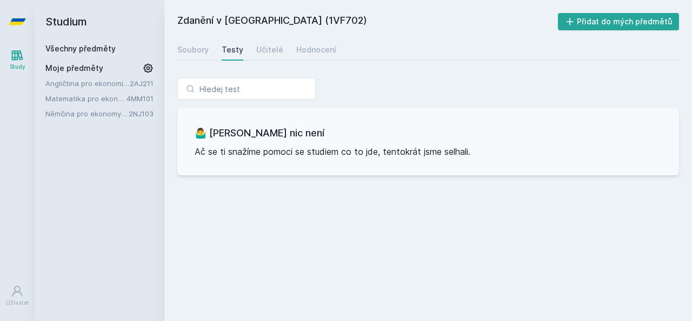  I want to click on a: 2NJ103, so click(141, 114).